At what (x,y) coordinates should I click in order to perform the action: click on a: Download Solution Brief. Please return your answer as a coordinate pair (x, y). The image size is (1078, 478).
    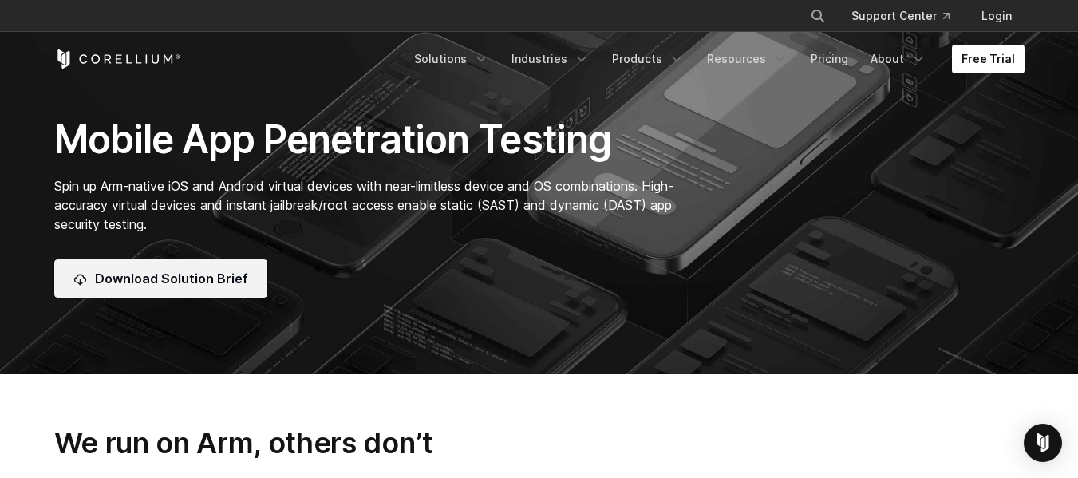
    Looking at the image, I should click on (160, 279).